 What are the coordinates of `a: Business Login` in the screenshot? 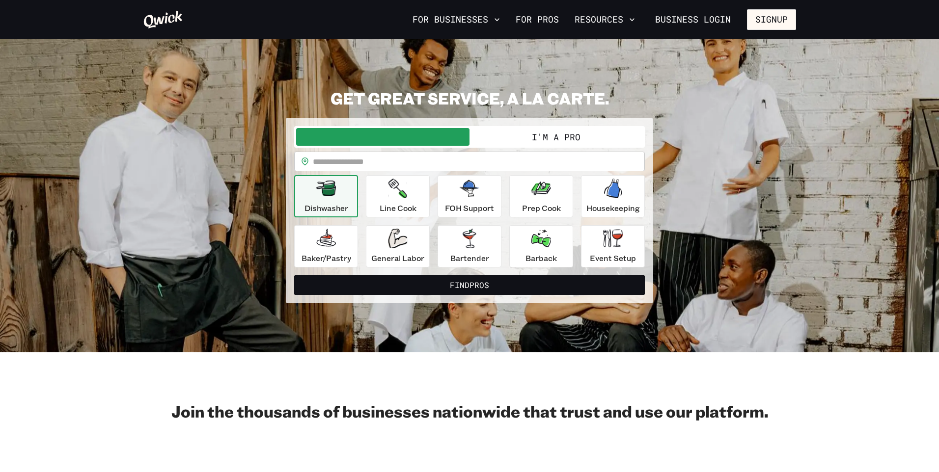 It's located at (693, 20).